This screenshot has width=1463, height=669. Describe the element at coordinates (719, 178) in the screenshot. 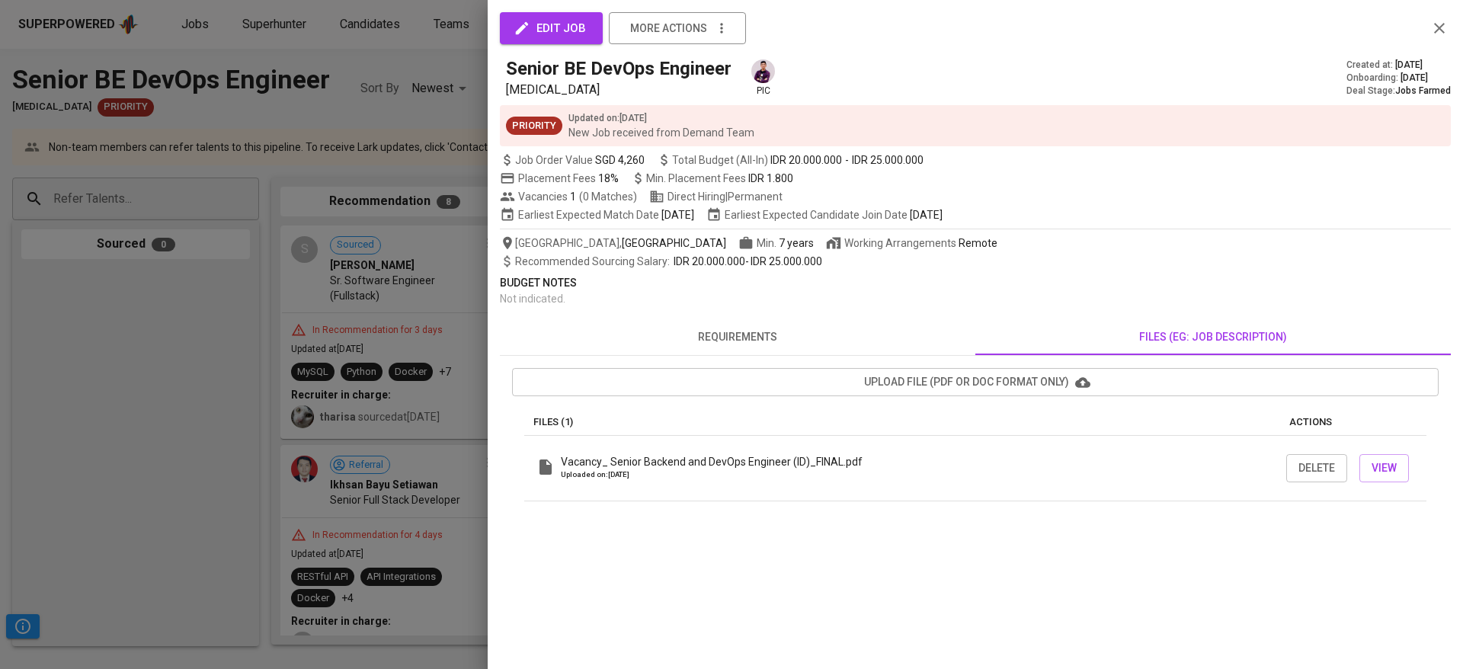

I see `span: Min. Placement Fees` at that location.